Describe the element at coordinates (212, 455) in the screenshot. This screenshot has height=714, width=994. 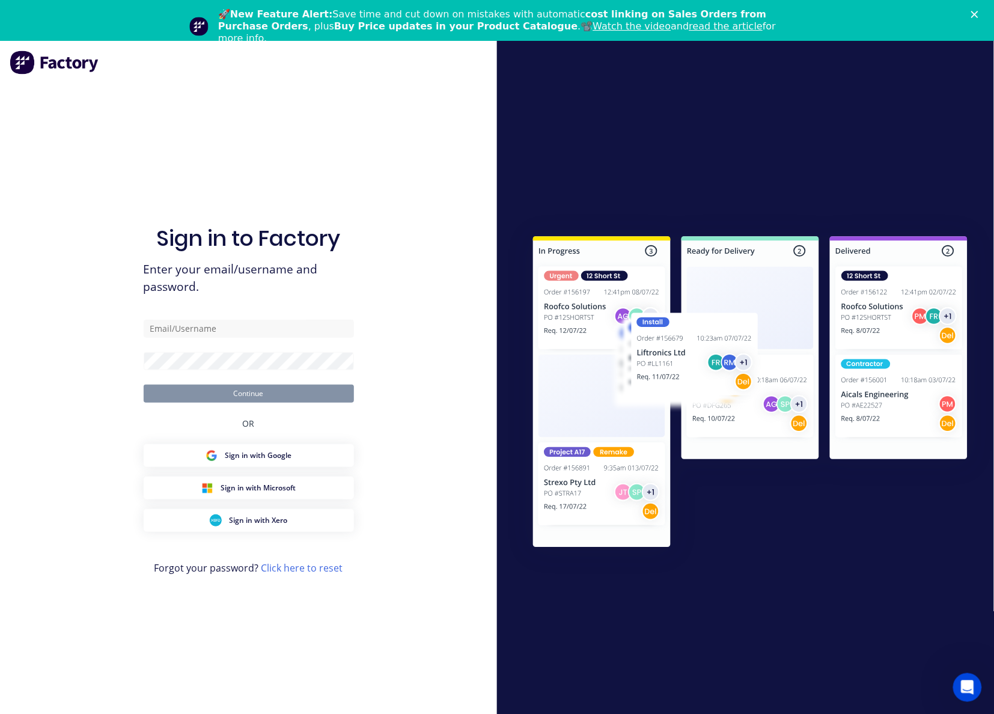
I see `img: Google Sign in` at that location.